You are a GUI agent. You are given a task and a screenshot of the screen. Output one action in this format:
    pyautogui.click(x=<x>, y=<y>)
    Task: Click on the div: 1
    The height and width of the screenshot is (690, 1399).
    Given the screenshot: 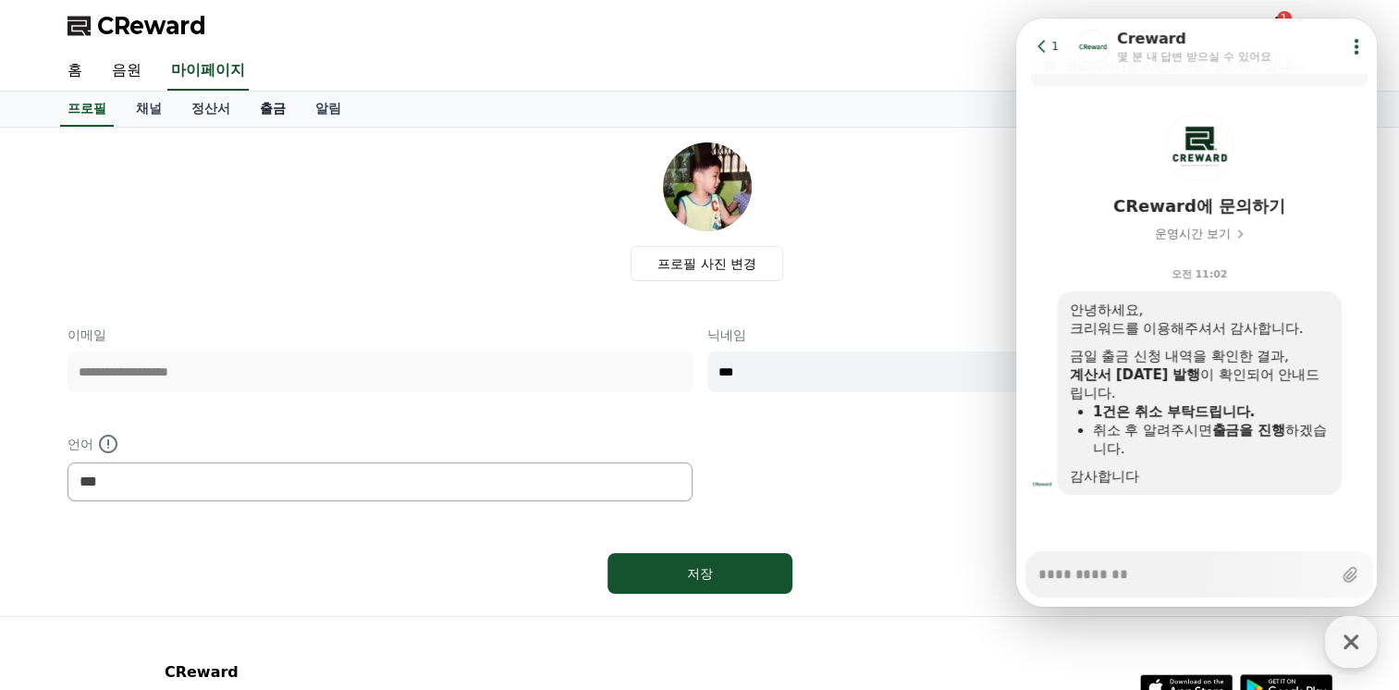 What is the action you would take?
    pyautogui.click(x=1285, y=18)
    